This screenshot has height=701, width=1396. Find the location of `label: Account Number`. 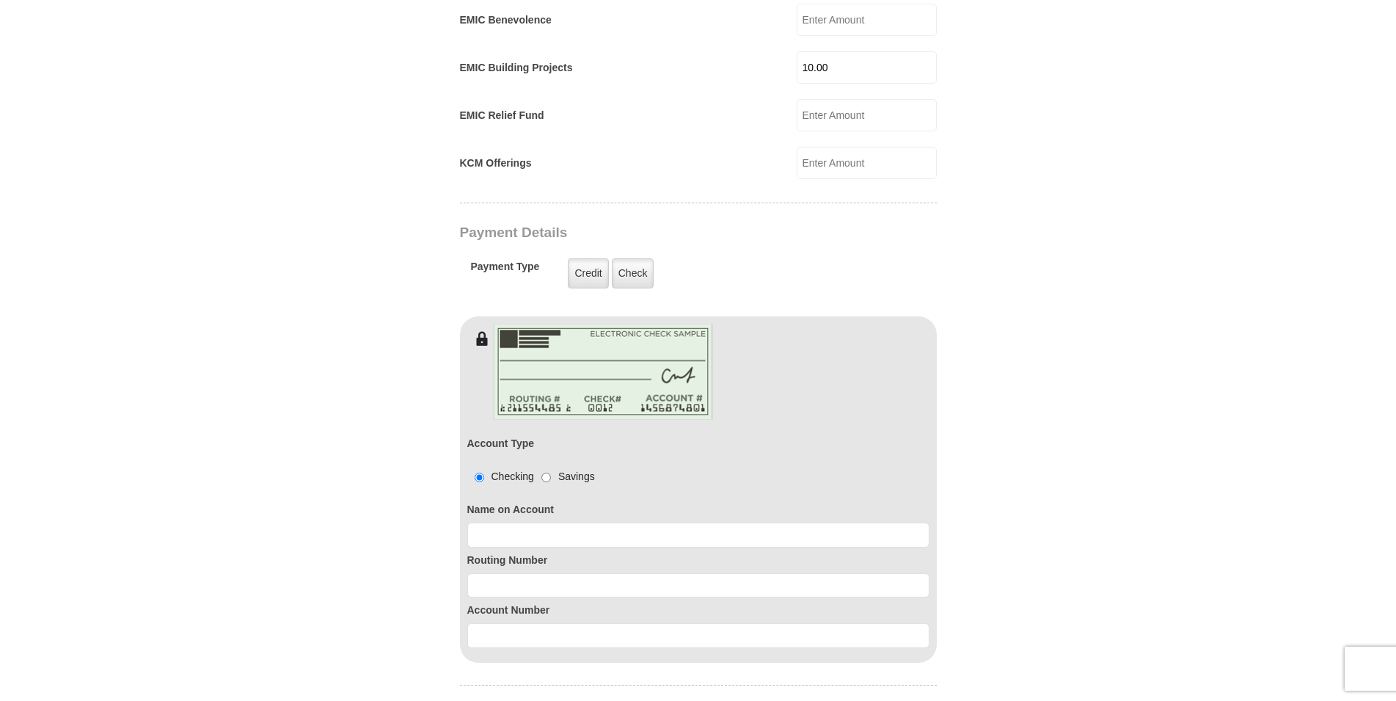

label: Account Number is located at coordinates (699, 610).